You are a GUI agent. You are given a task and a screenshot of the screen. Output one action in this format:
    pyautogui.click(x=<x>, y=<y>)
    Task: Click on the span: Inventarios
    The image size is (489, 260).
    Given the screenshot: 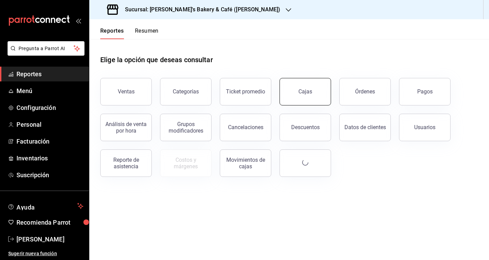 What is the action you would take?
    pyautogui.click(x=50, y=158)
    